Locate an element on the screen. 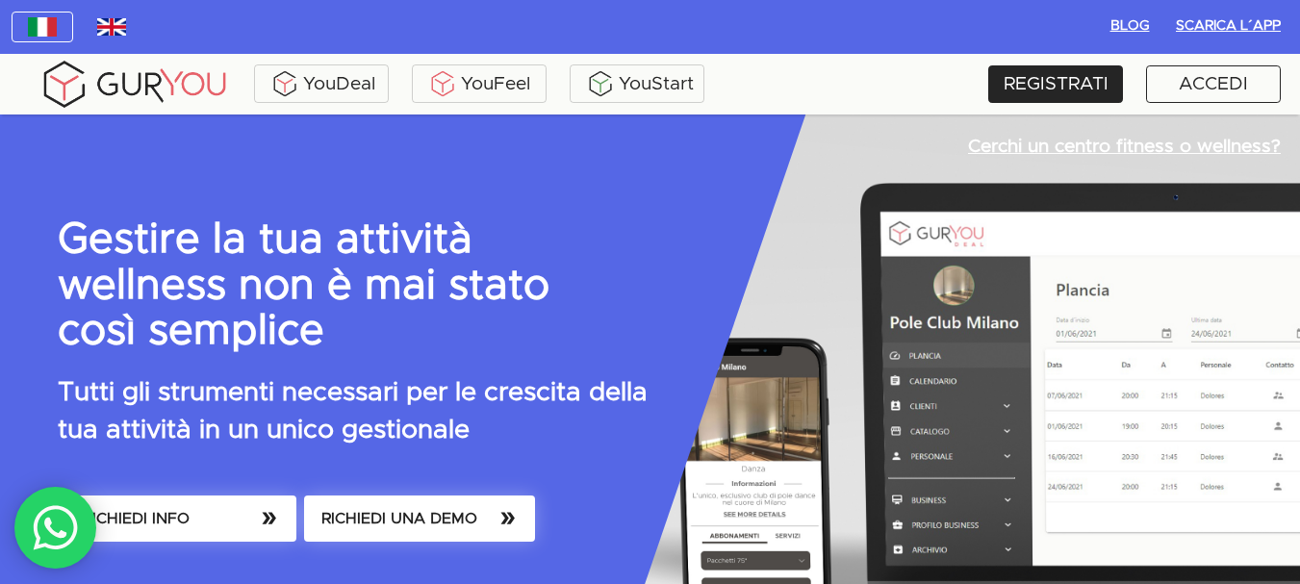 This screenshot has height=584, width=1300. span: RICHIEDI UNA DEMO is located at coordinates (420, 519).